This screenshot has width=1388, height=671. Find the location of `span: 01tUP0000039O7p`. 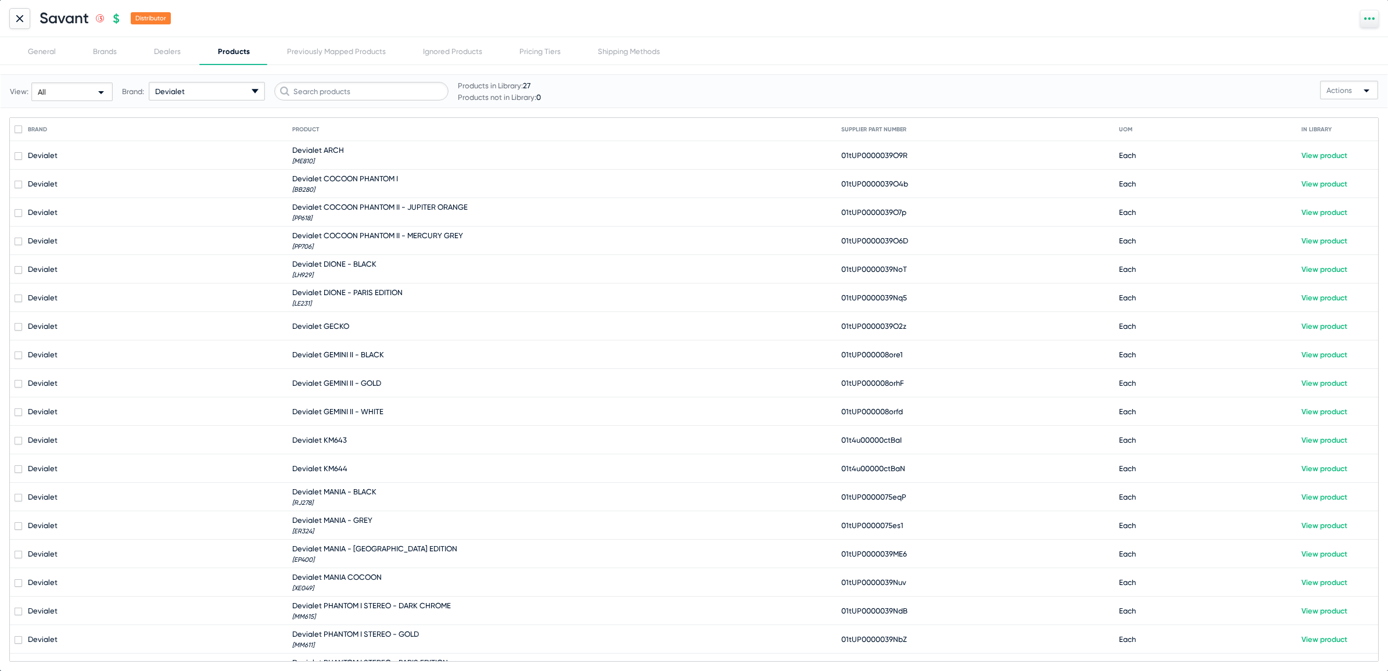

span: 01tUP0000039O7p is located at coordinates (874, 212).